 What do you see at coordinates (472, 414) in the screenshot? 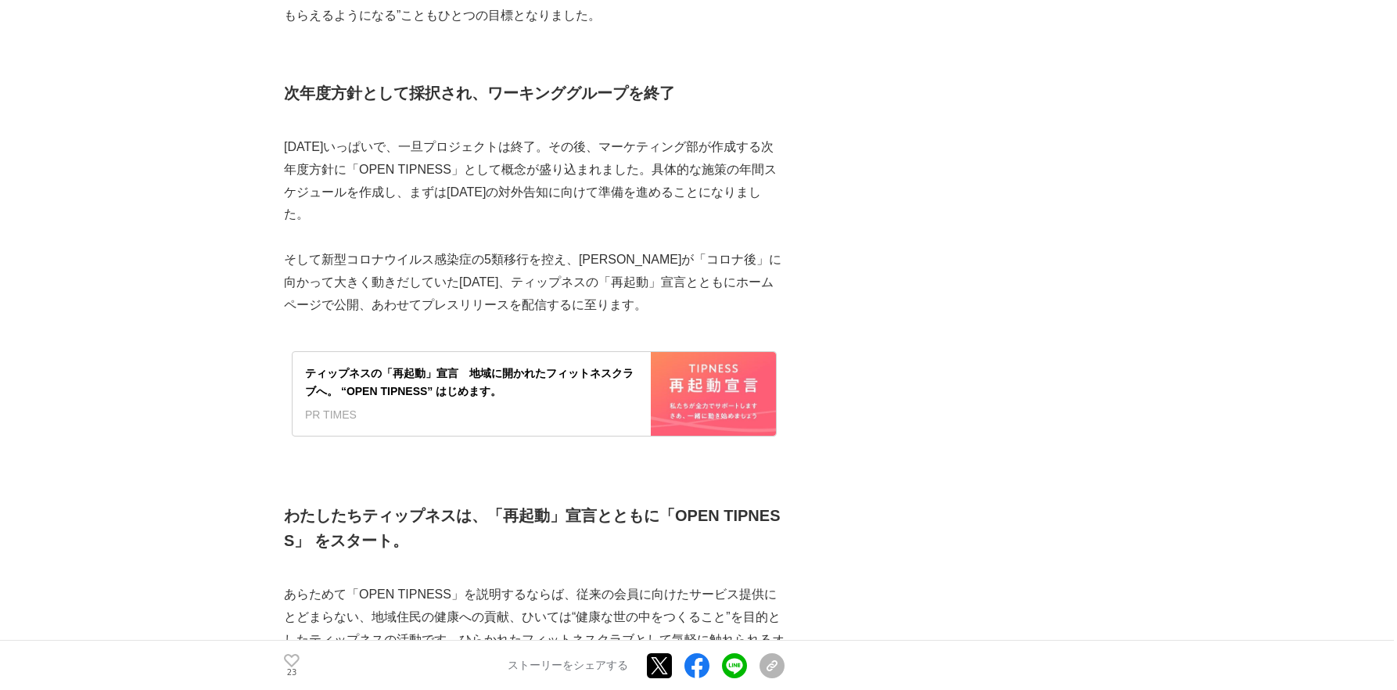
I see `div: PR TIMES` at bounding box center [472, 414].